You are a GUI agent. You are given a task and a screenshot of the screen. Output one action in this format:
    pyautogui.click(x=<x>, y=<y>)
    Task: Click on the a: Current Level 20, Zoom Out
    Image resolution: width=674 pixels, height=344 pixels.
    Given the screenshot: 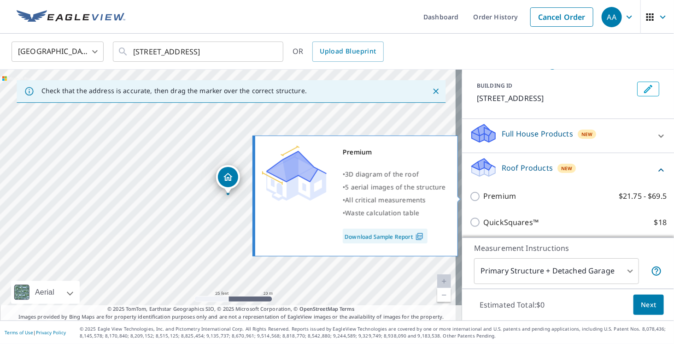 What is the action you would take?
    pyautogui.click(x=444, y=295)
    